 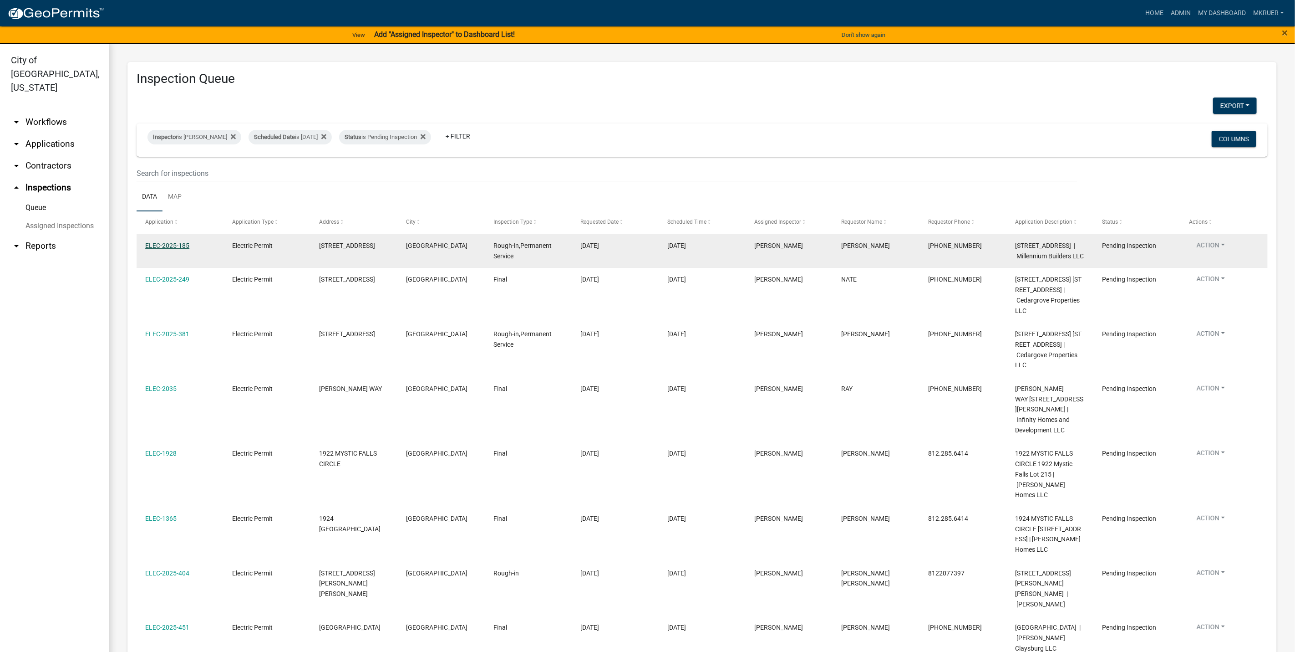 What do you see at coordinates (159, 222) in the screenshot?
I see `span: Application` at bounding box center [159, 222].